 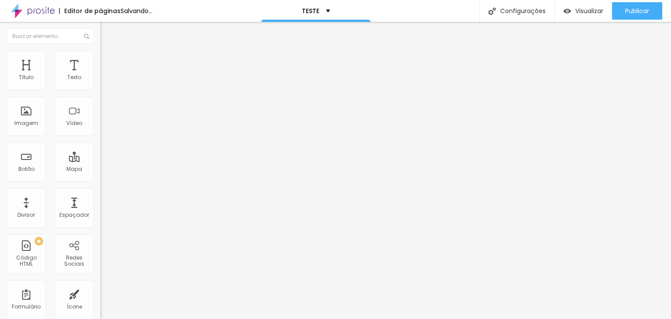 What do you see at coordinates (74, 123) in the screenshot?
I see `div: Vídeo` at bounding box center [74, 123].